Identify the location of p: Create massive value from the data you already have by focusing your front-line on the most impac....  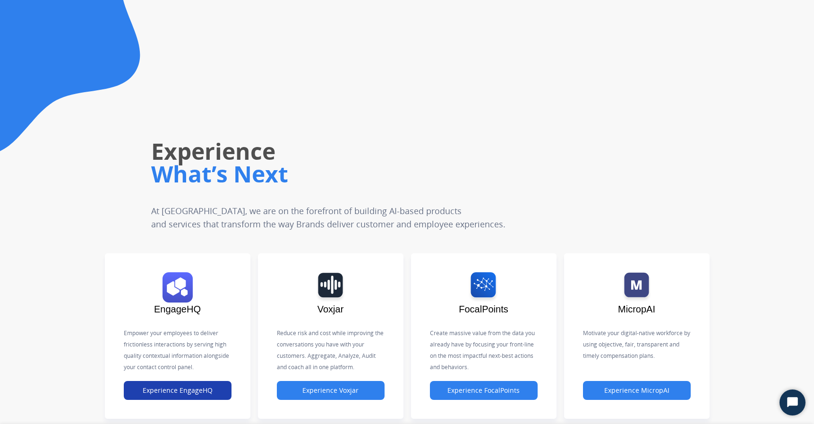
(484, 350).